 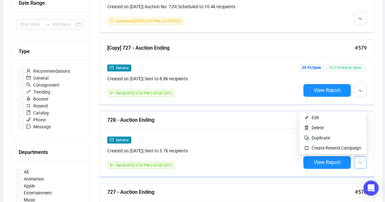 I want to click on div: 728 - Auction Ending, so click(x=231, y=120).